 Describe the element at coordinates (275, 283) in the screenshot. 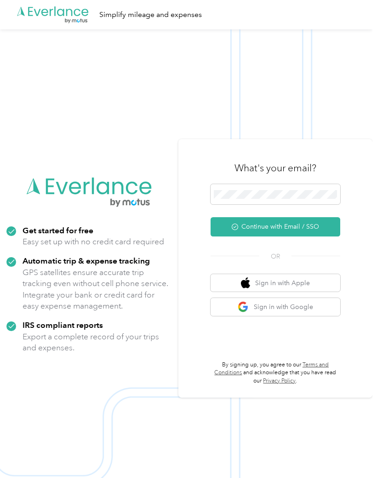

I see `button: apple logoSign in with Apple` at that location.